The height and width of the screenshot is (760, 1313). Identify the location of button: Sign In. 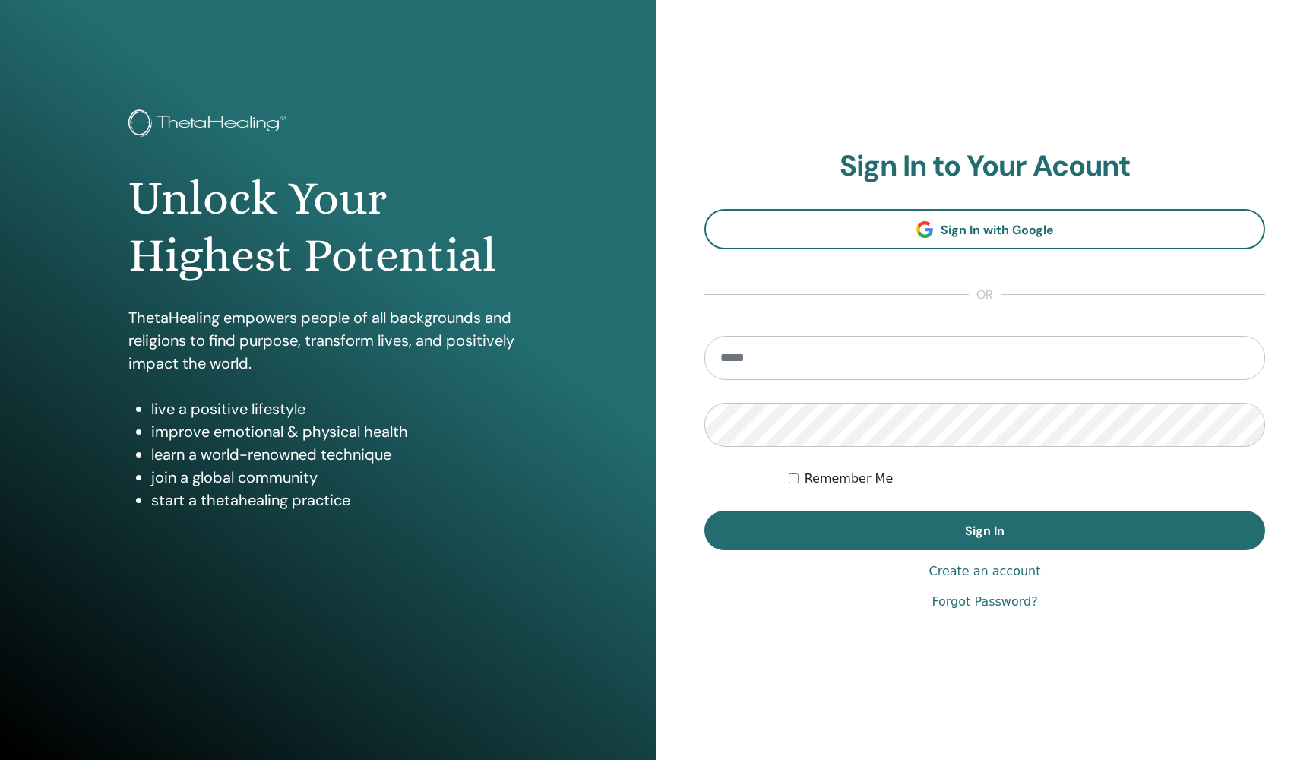
(985, 530).